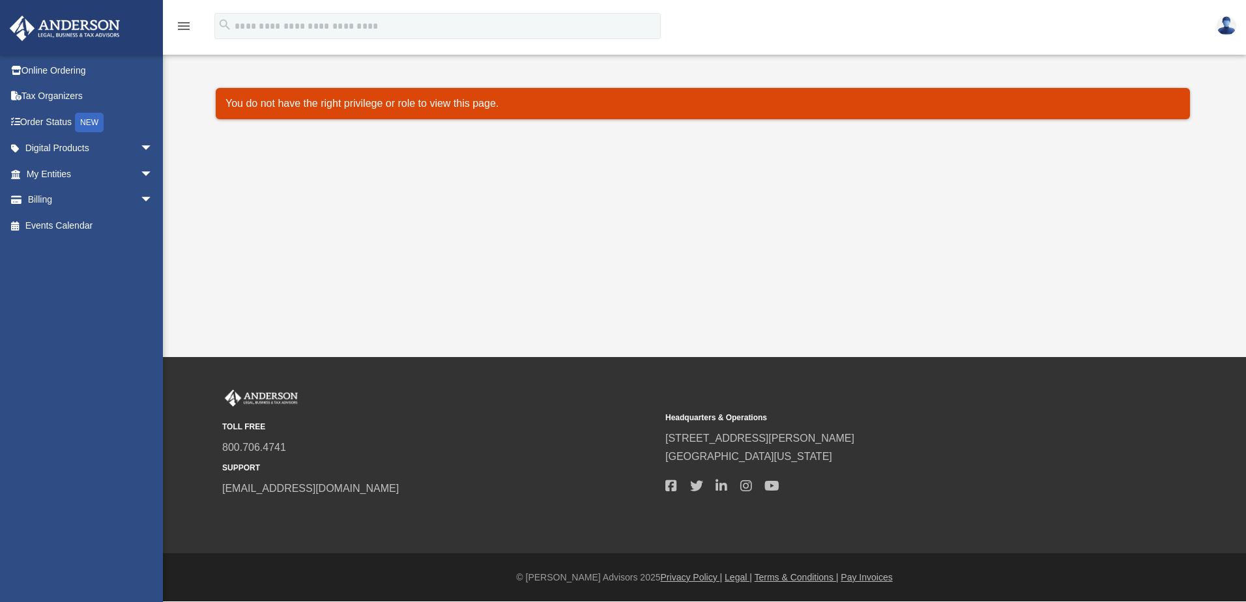 The width and height of the screenshot is (1246, 602). I want to click on small: TOLL FREE, so click(439, 427).